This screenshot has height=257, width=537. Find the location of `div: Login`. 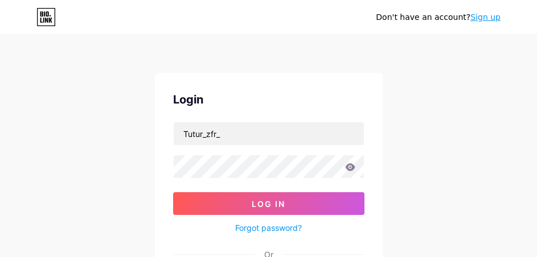

div: Login is located at coordinates (269, 100).